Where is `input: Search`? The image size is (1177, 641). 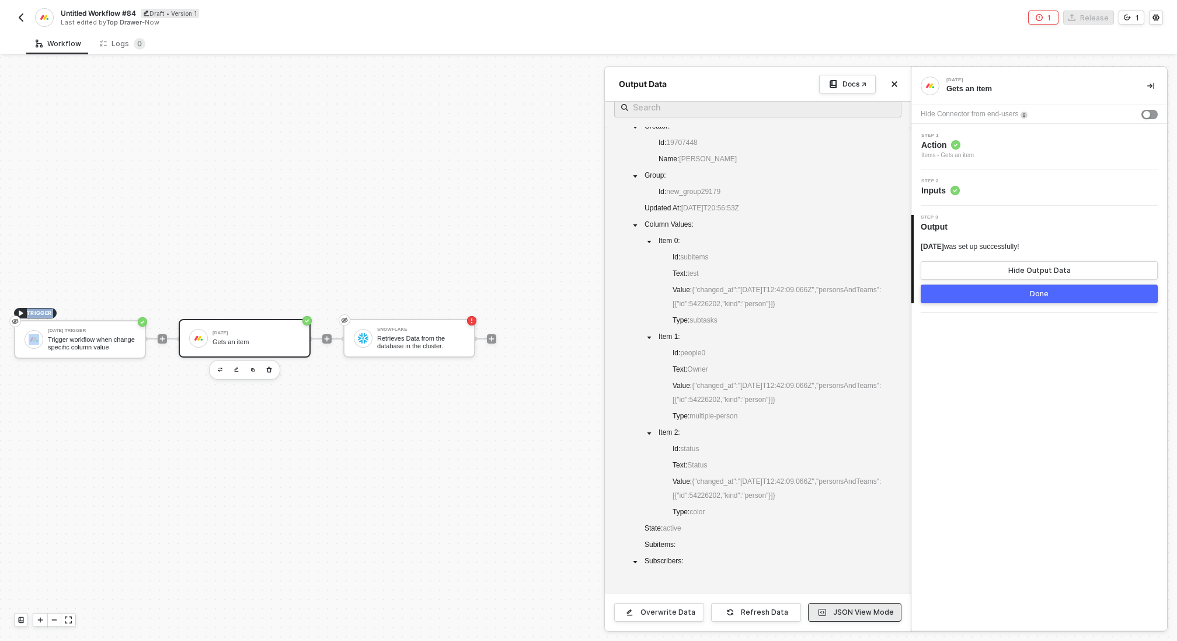 input: Search is located at coordinates (758, 107).